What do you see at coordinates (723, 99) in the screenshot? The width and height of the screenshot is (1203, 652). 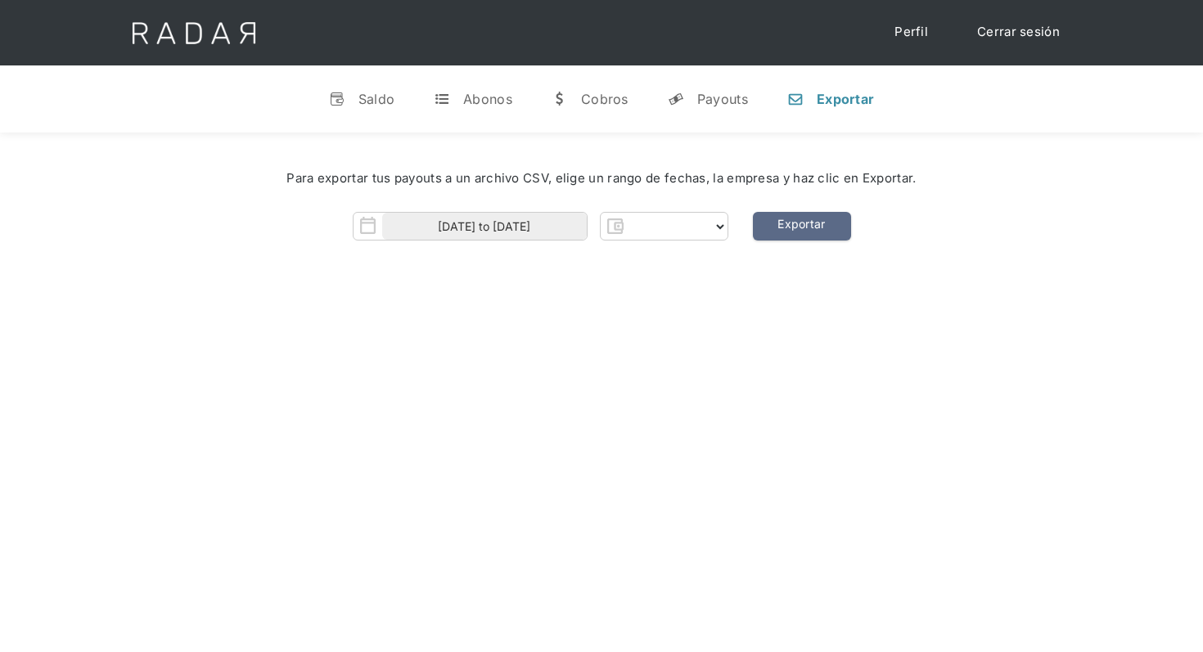 I see `div: Payouts` at bounding box center [723, 99].